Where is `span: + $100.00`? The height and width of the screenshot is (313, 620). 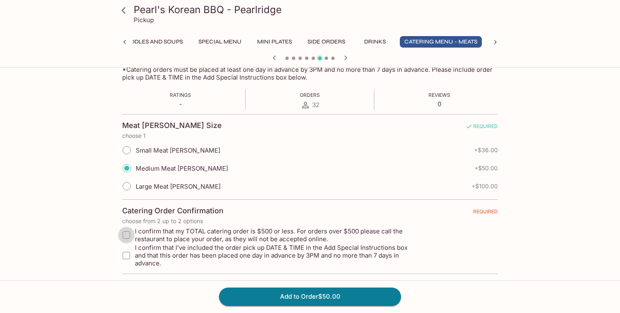 span: + $100.00 is located at coordinates (484, 186).